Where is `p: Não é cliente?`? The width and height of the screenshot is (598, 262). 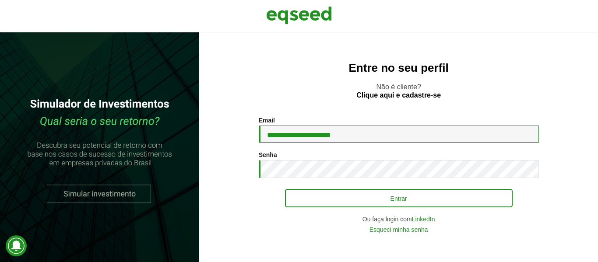
p: Não é cliente? is located at coordinates (398, 91).